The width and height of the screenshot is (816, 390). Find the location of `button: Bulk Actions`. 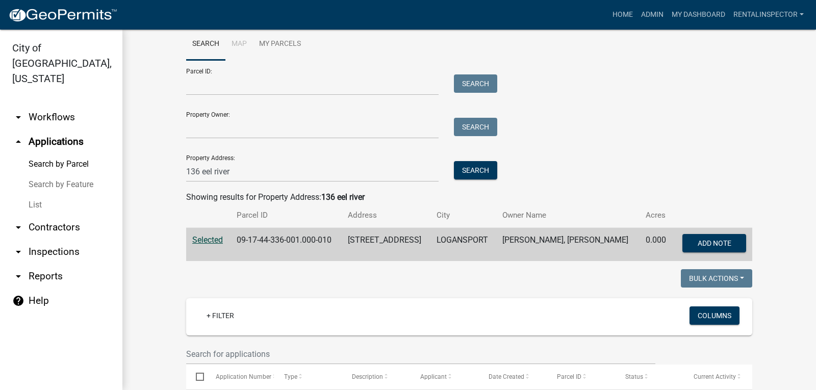

button: Bulk Actions is located at coordinates (717, 278).